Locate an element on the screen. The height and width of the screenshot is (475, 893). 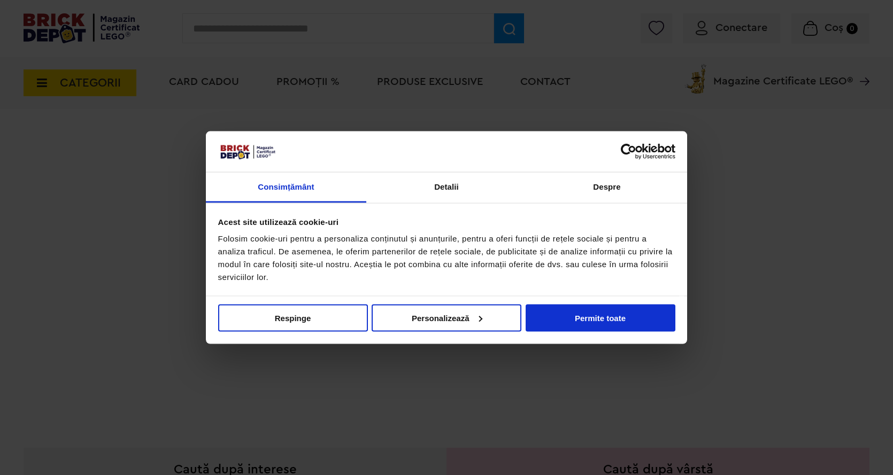
button: Permite toate is located at coordinates (601, 318).